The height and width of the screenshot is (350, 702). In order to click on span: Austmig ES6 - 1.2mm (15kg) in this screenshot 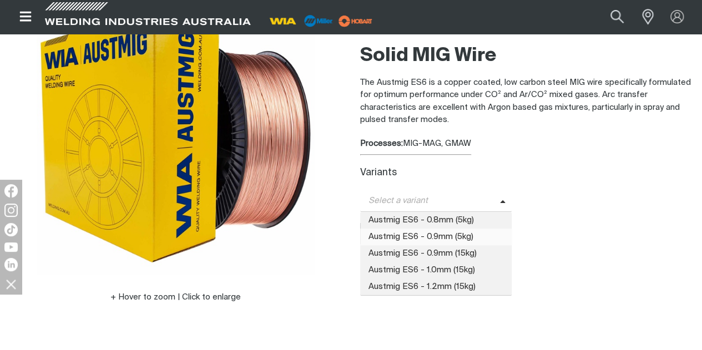, I will do `click(436, 287)`.